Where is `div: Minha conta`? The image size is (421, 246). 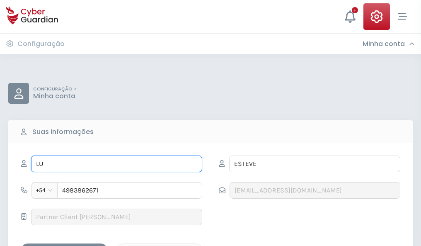 div: Minha conta is located at coordinates (389, 44).